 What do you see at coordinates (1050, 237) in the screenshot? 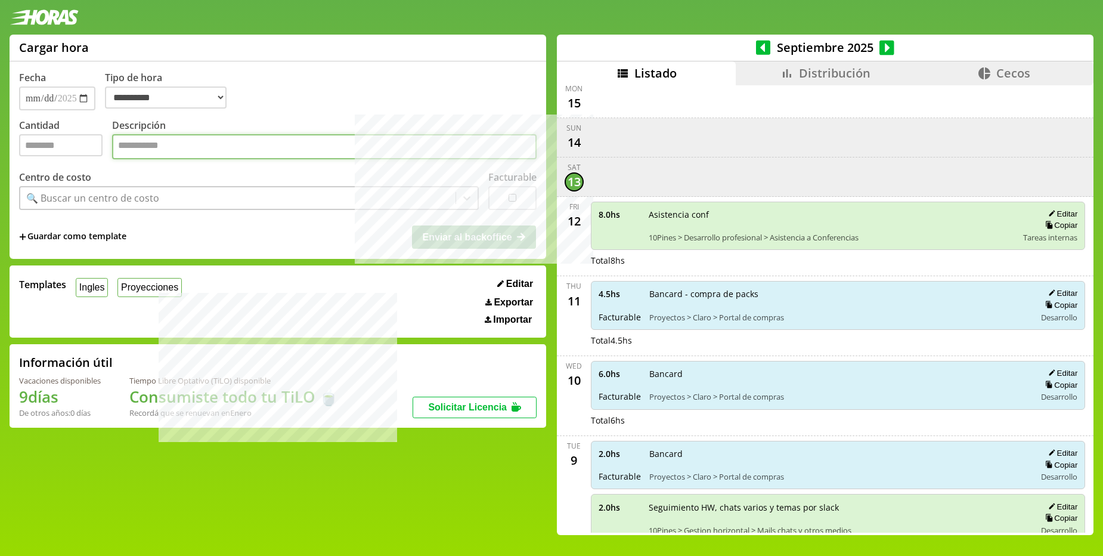
I see `span: Tareas internas` at bounding box center [1050, 237].